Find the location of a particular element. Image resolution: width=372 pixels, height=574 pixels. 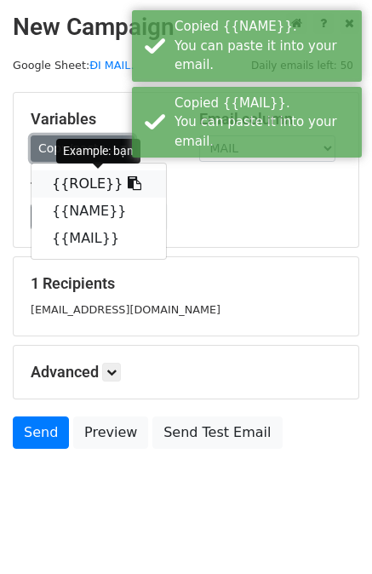

div: Copied {{NAME}}. You can paste it into your email. is located at coordinates (265, 46).